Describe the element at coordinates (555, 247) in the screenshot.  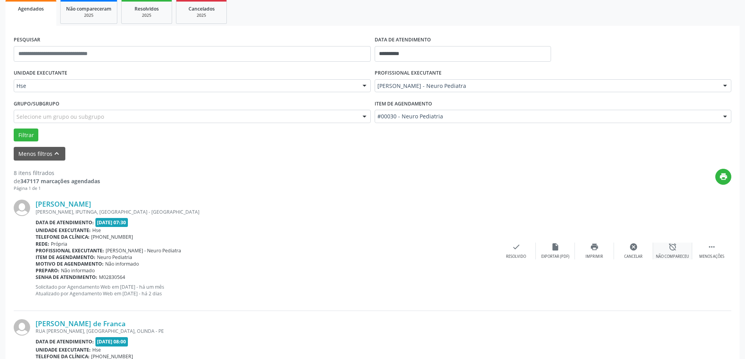
I see `i: insert_drive_file` at that location.